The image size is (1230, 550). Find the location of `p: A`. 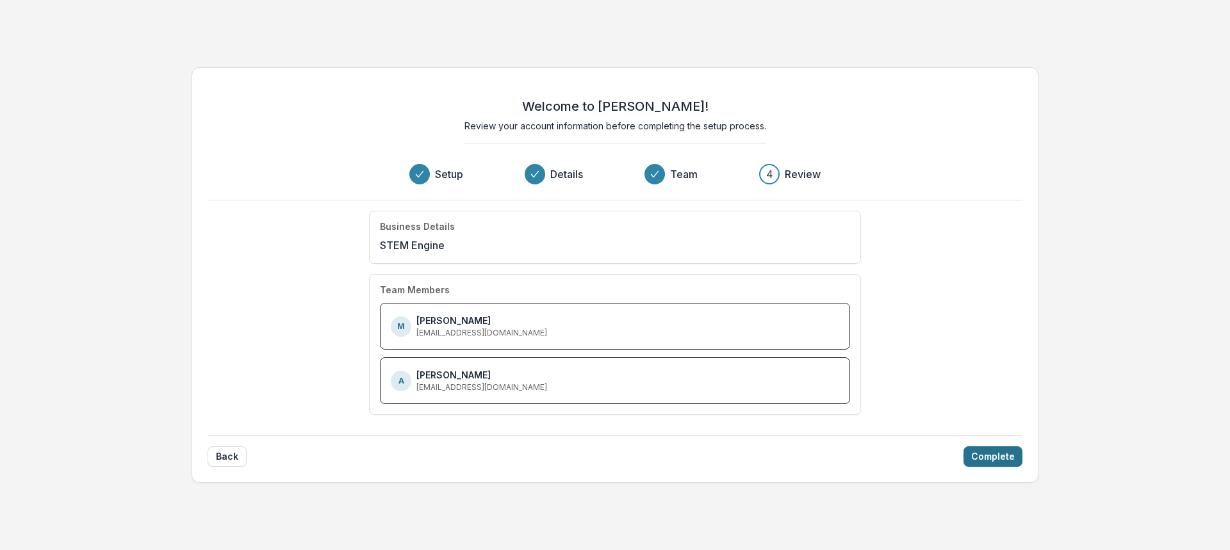

p: A is located at coordinates (401, 381).